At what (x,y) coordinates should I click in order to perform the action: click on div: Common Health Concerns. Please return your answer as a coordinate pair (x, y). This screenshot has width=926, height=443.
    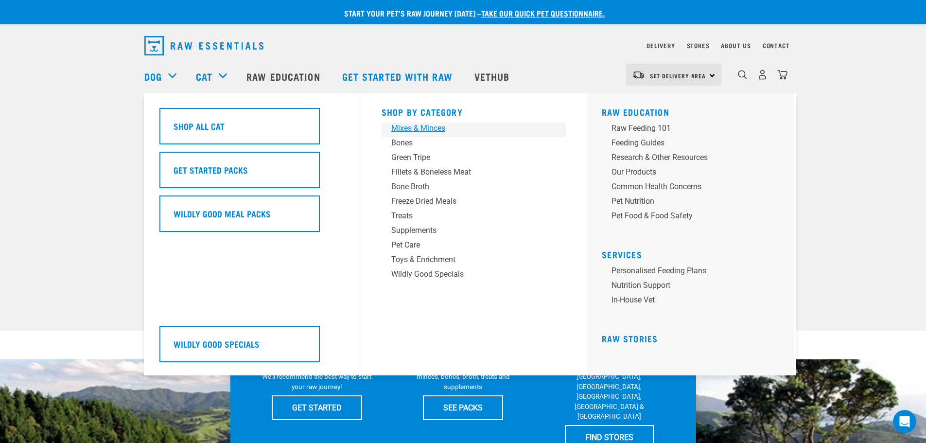
    Looking at the image, I should click on (688, 187).